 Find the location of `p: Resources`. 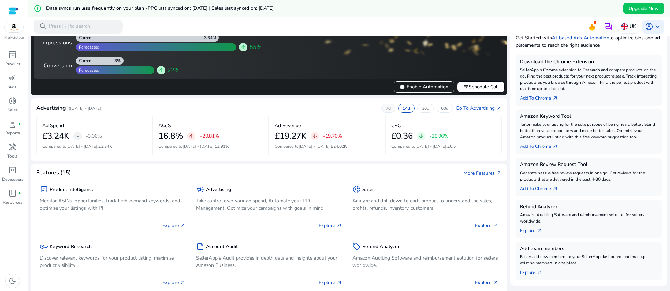

p: Resources is located at coordinates (13, 202).